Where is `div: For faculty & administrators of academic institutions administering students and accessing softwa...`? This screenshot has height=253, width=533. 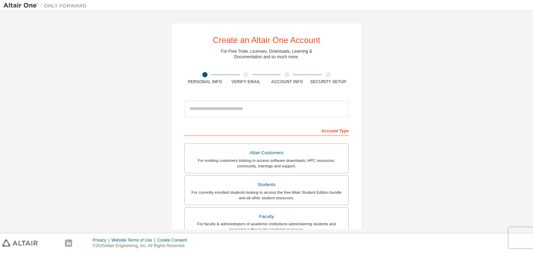 div: For faculty & administrators of academic institutions administering students and accessing softwa... is located at coordinates (267, 227).